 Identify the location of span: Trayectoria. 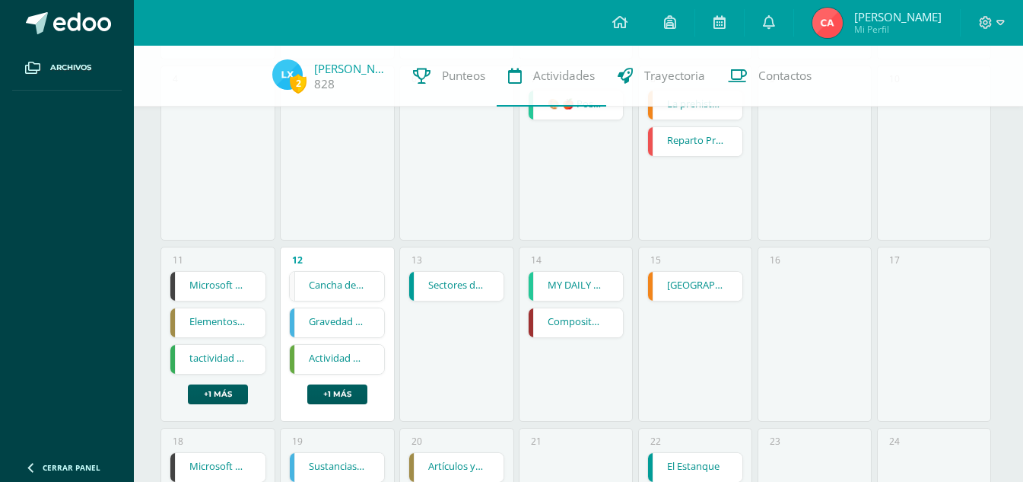
(675, 75).